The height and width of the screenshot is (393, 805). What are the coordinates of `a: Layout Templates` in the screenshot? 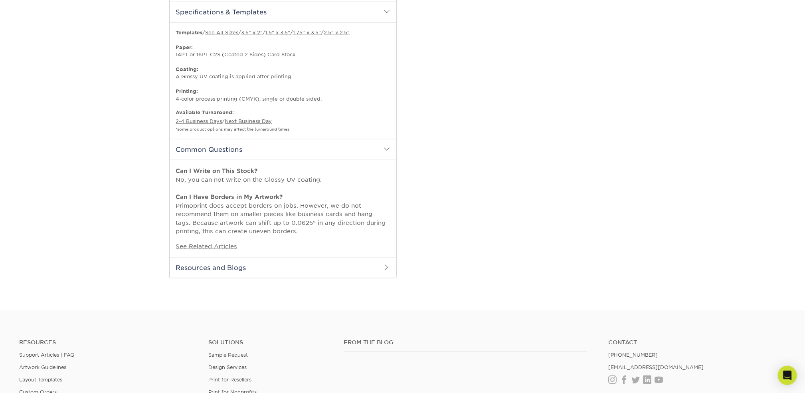 It's located at (41, 379).